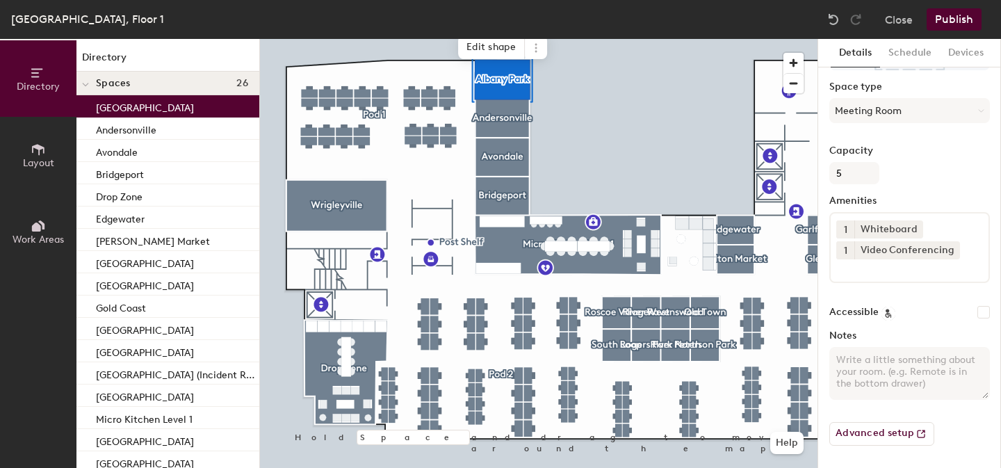 This screenshot has width=1001, height=468. Describe the element at coordinates (909, 201) in the screenshot. I see `label: Amenities` at that location.